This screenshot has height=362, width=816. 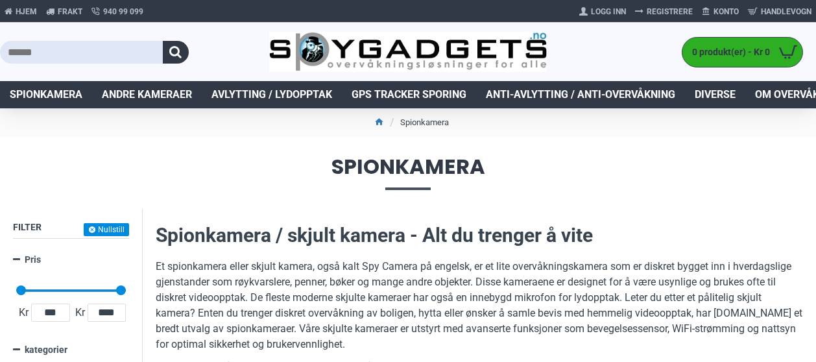 I want to click on a: Andre kameraer, so click(x=147, y=95).